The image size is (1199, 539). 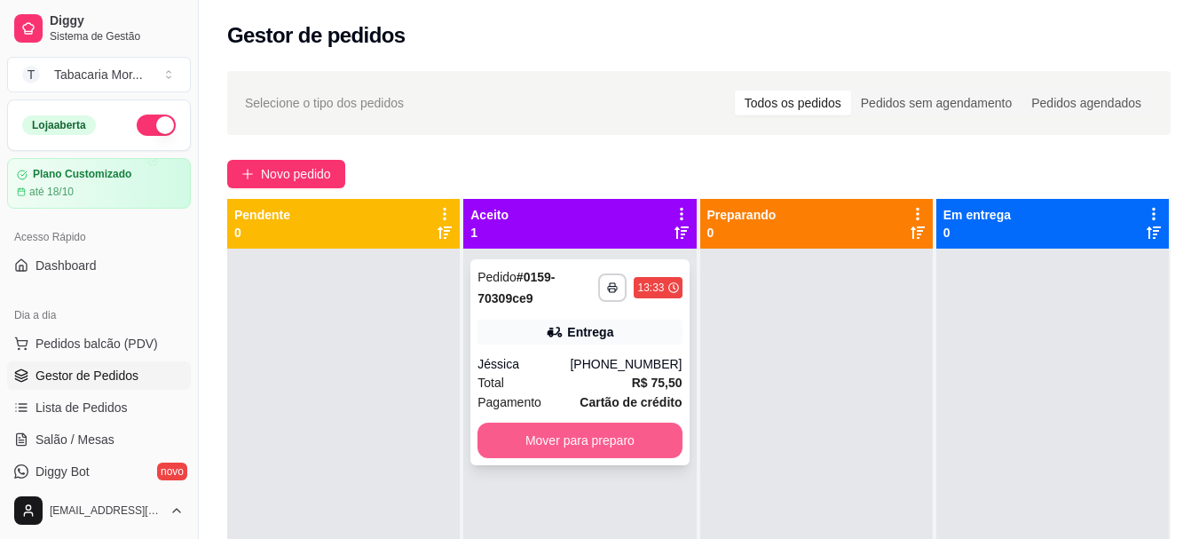 I want to click on p: Aceito, so click(x=489, y=215).